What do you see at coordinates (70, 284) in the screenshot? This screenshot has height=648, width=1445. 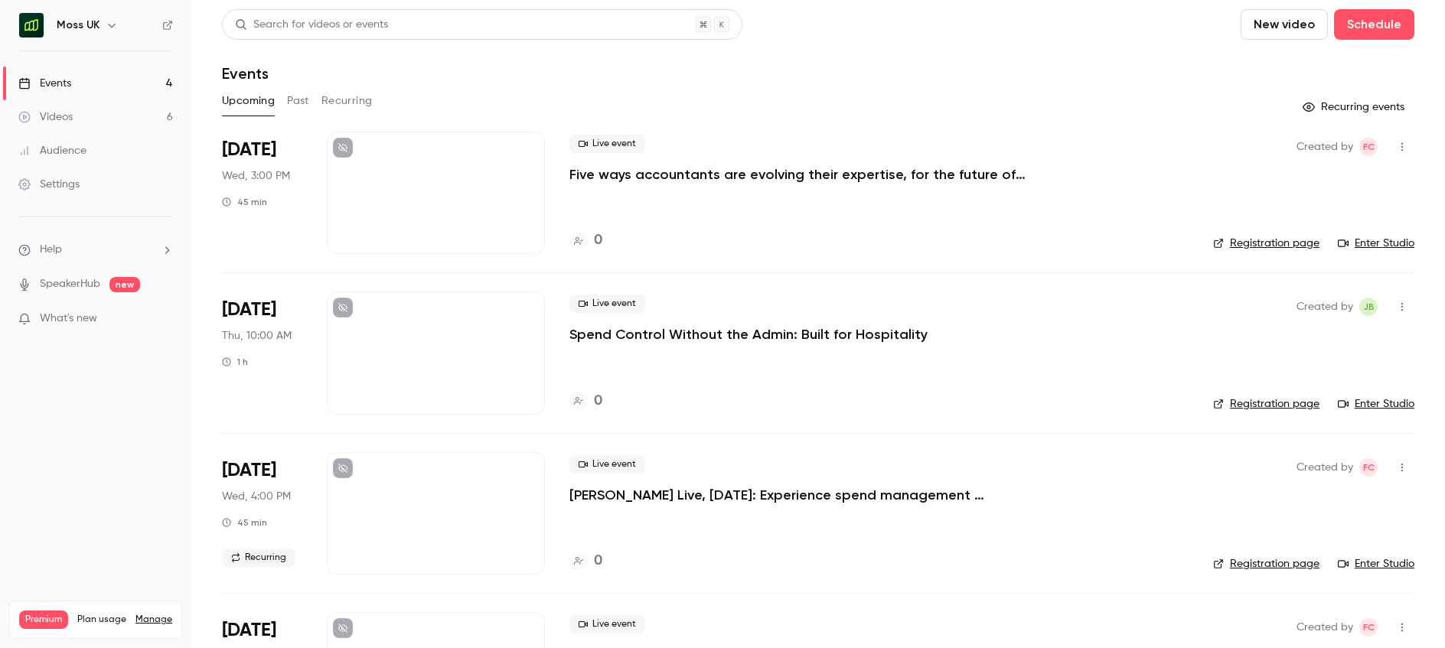 I see `a: SpeakerHub` at bounding box center [70, 284].